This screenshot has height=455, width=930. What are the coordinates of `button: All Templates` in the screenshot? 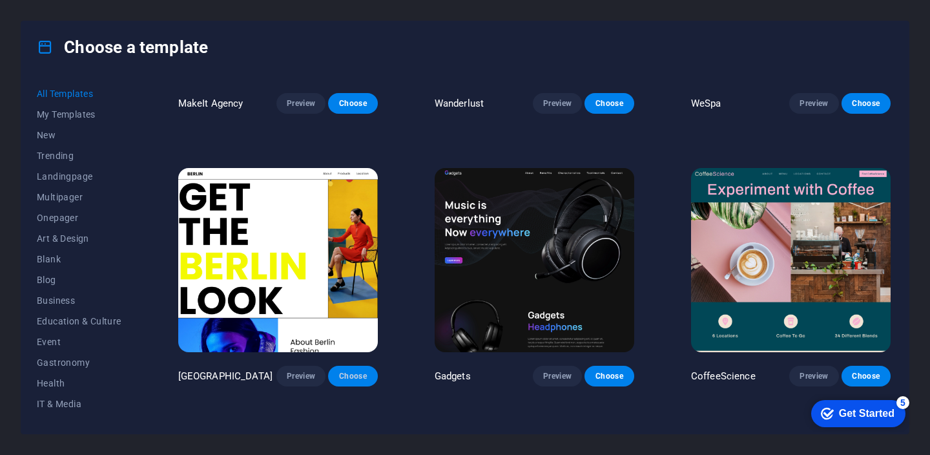 It's located at (79, 94).